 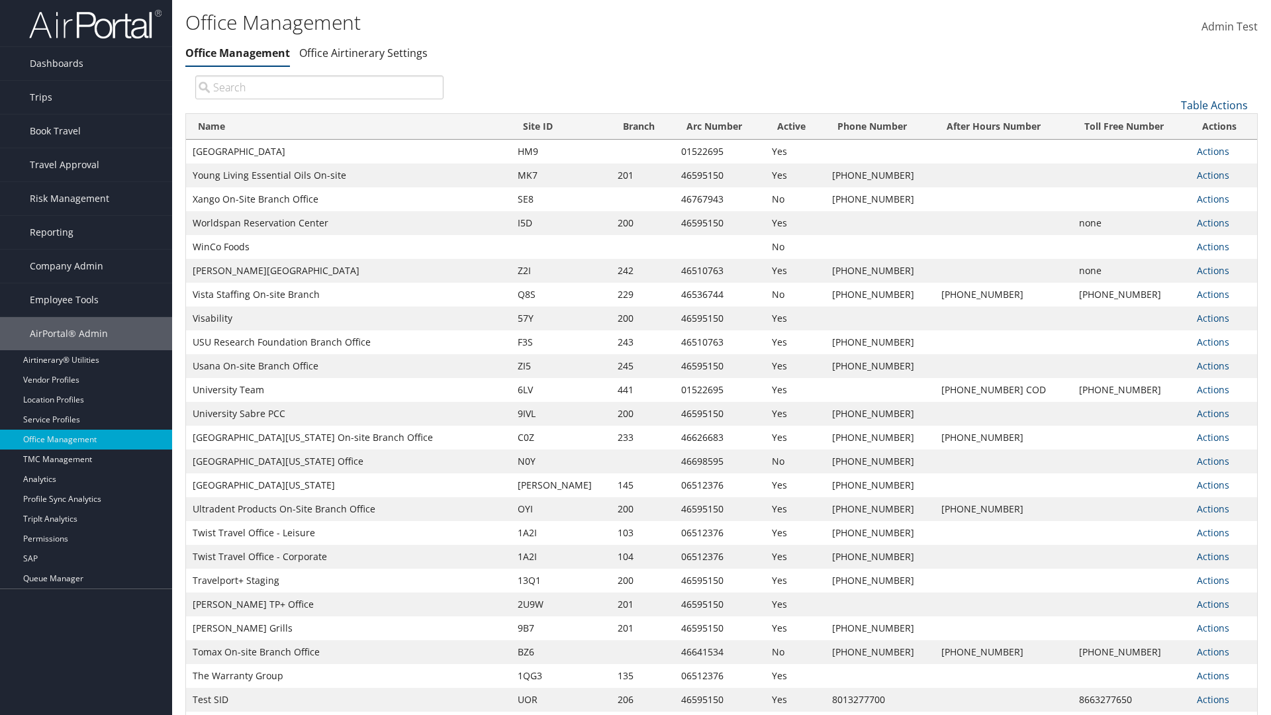 What do you see at coordinates (348, 294) in the screenshot?
I see `td: Vista Staffing On-site Branch` at bounding box center [348, 294].